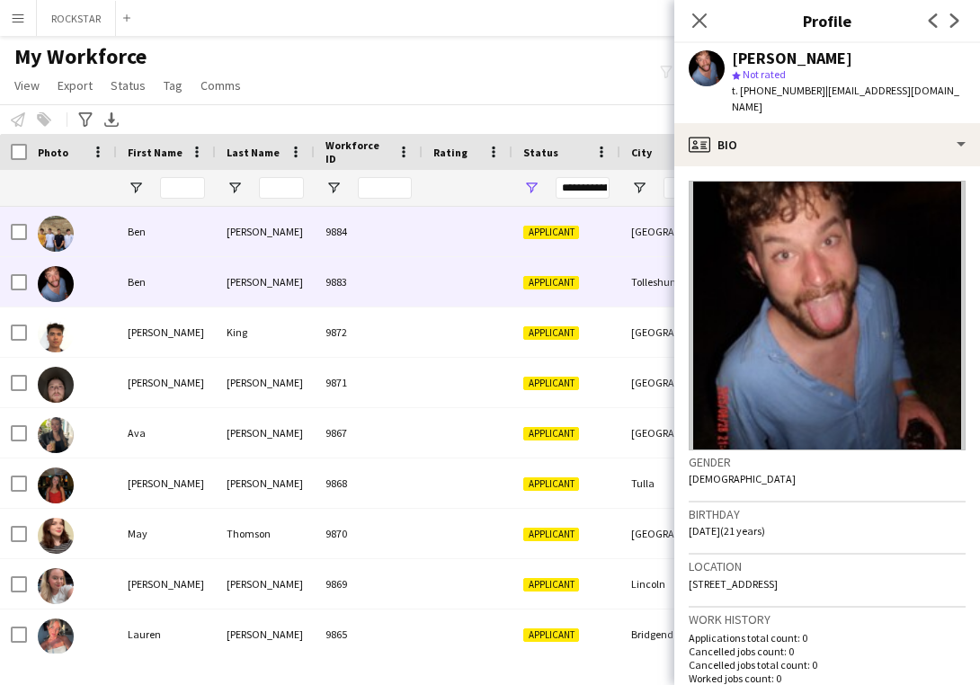  Describe the element at coordinates (358, 152) in the screenshot. I see `span: Workforce ID` at that location.